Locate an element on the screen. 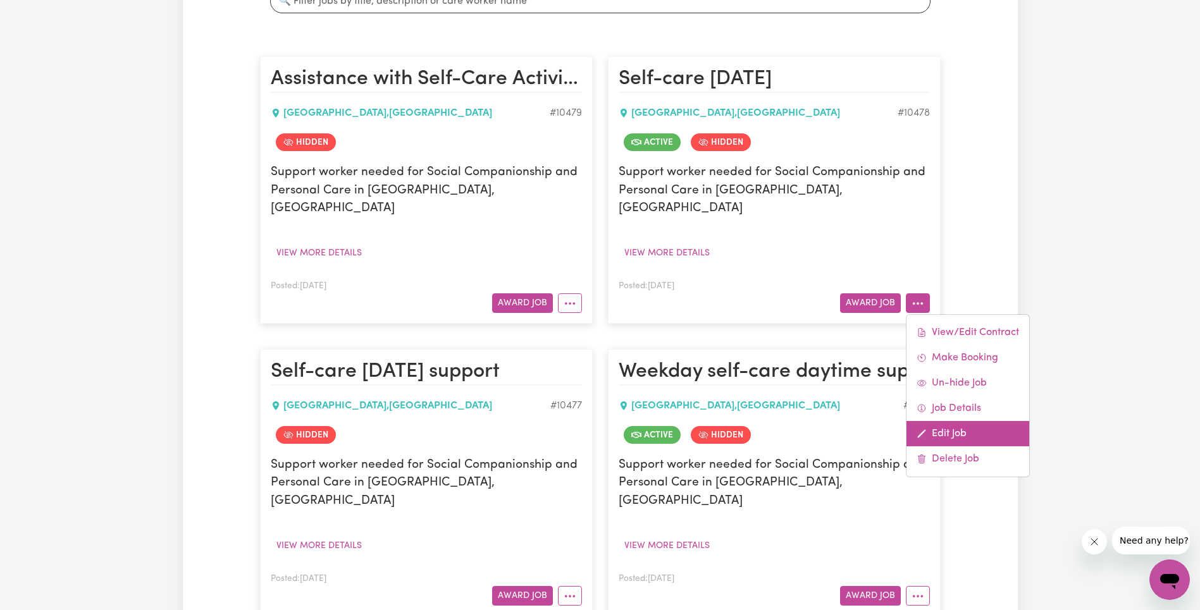  span: Need any help? is located at coordinates (42, 14).